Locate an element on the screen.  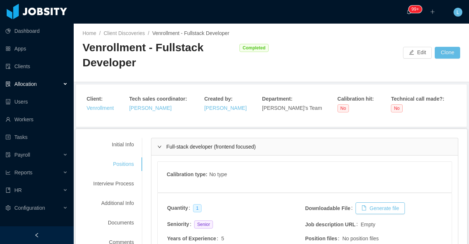
span: Completed is located at coordinates (254, 48).